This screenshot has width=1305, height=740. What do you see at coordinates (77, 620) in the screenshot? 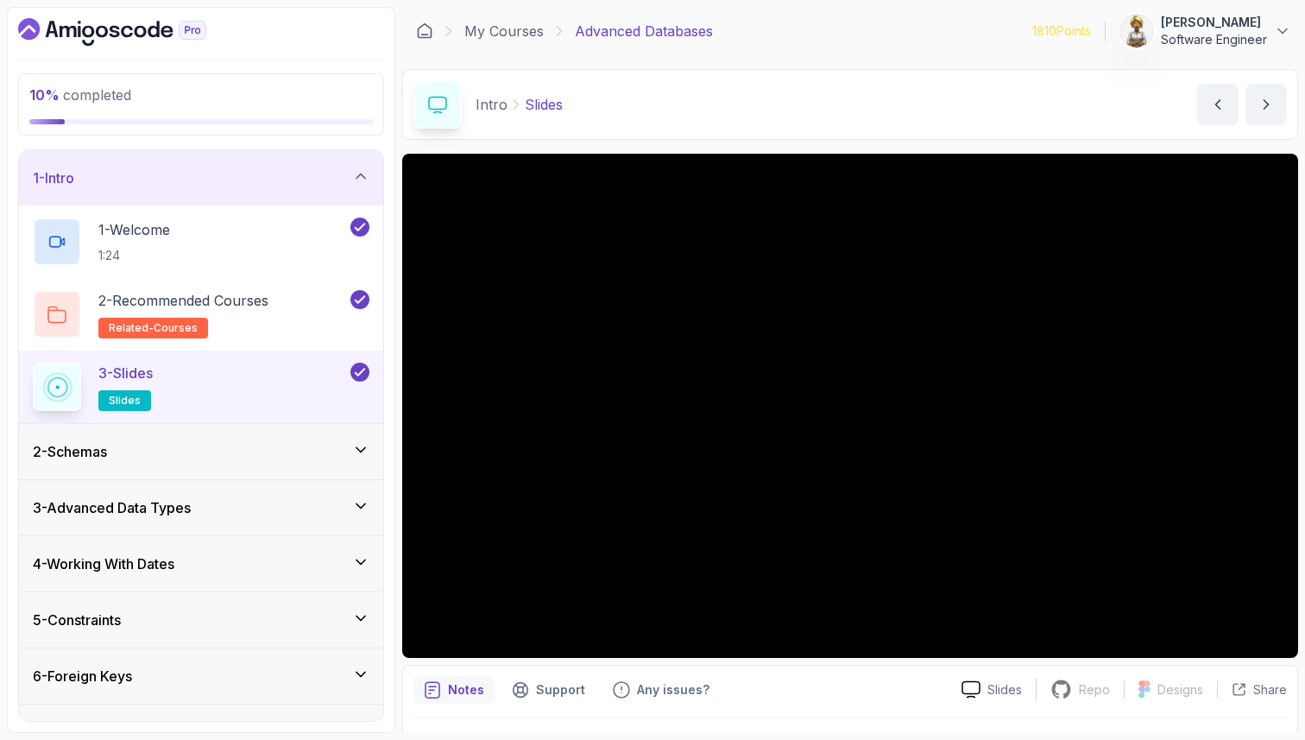
I see `h3: 5 - Constraints` at bounding box center [77, 620].